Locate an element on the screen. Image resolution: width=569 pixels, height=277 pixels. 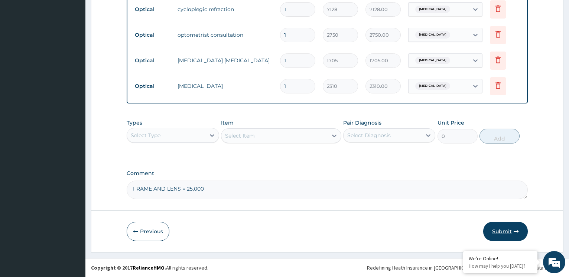
footer: All rights reserved. is located at coordinates (327, 268).